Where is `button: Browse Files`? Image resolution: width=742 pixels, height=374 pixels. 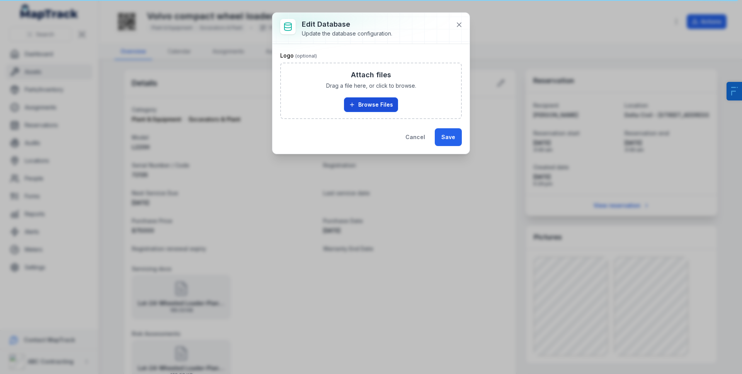
button: Browse Files is located at coordinates (371, 105).